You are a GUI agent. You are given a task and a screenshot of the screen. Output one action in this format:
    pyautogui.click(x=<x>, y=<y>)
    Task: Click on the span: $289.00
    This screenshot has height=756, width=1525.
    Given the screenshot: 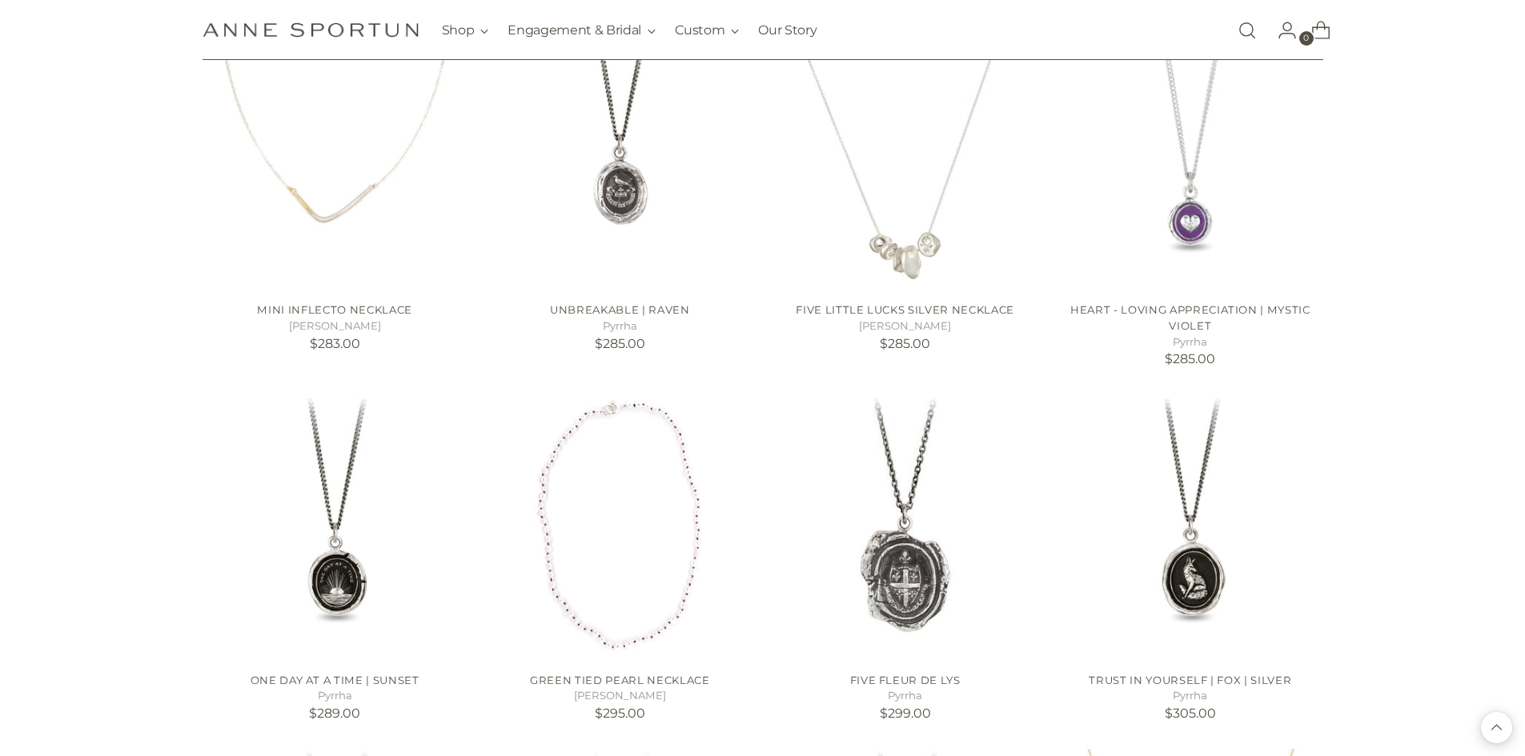 What is the action you would take?
    pyautogui.click(x=335, y=713)
    